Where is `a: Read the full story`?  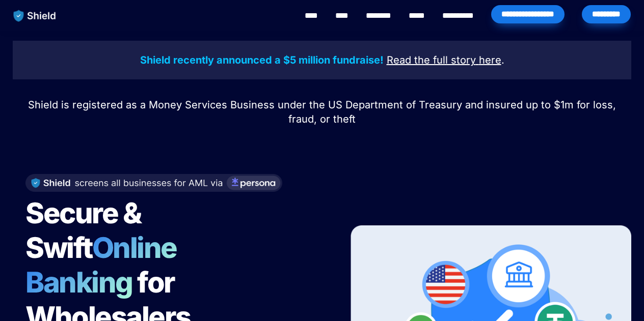 a: Read the full story is located at coordinates (431, 61).